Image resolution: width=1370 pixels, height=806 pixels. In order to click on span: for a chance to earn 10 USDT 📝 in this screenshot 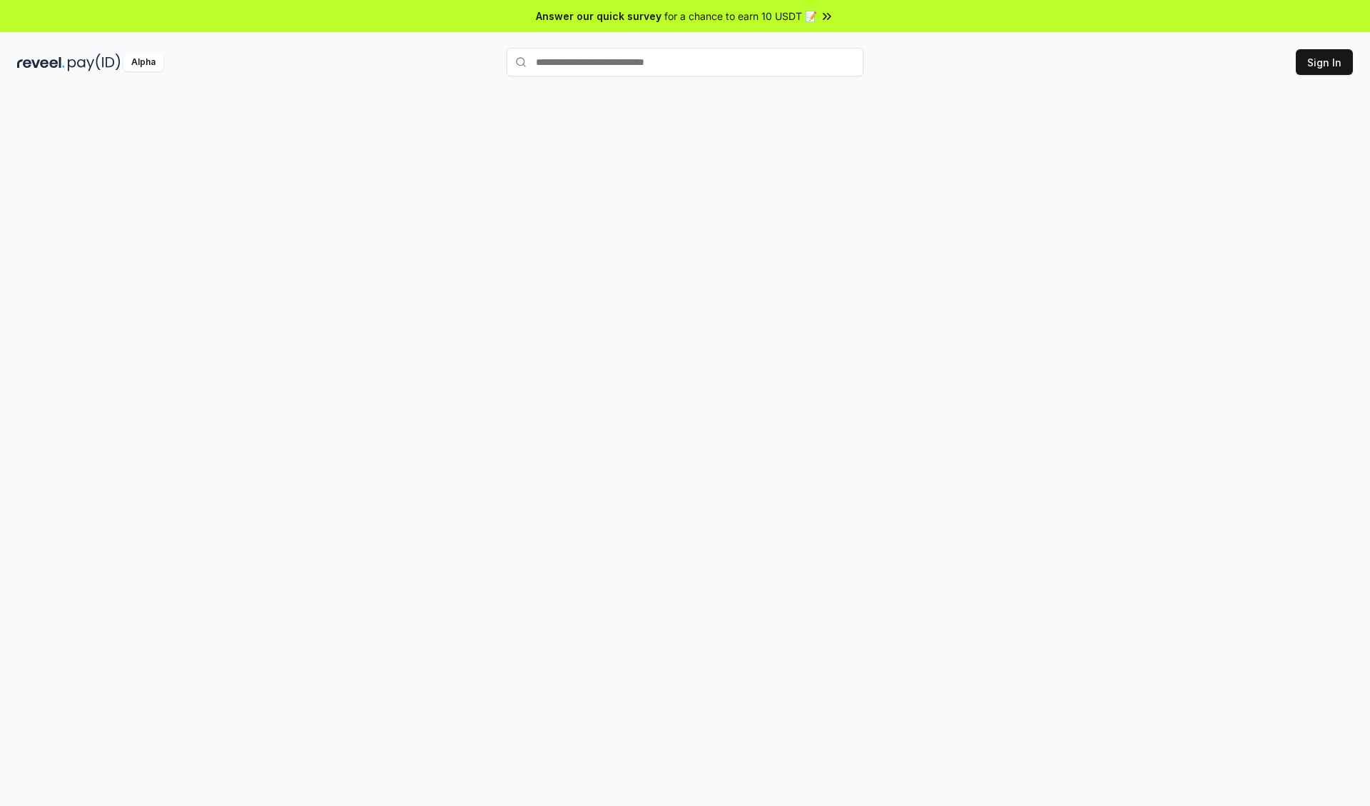, I will do `click(741, 16)`.